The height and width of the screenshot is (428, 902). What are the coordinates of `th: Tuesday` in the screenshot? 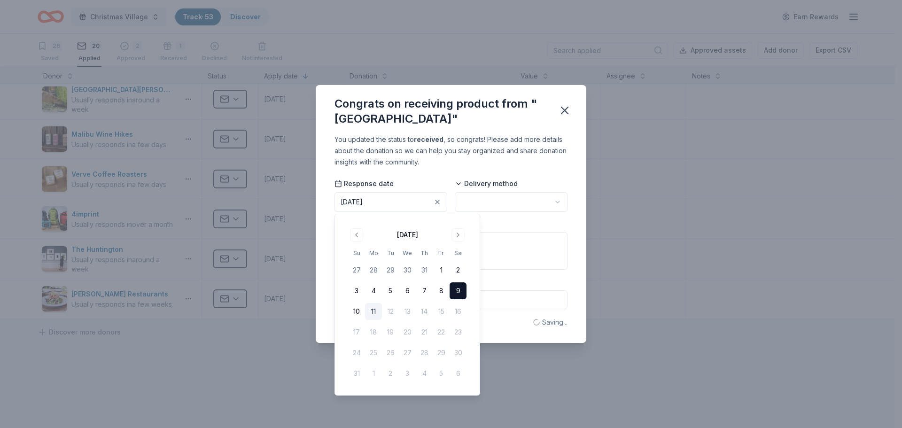 It's located at (391, 253).